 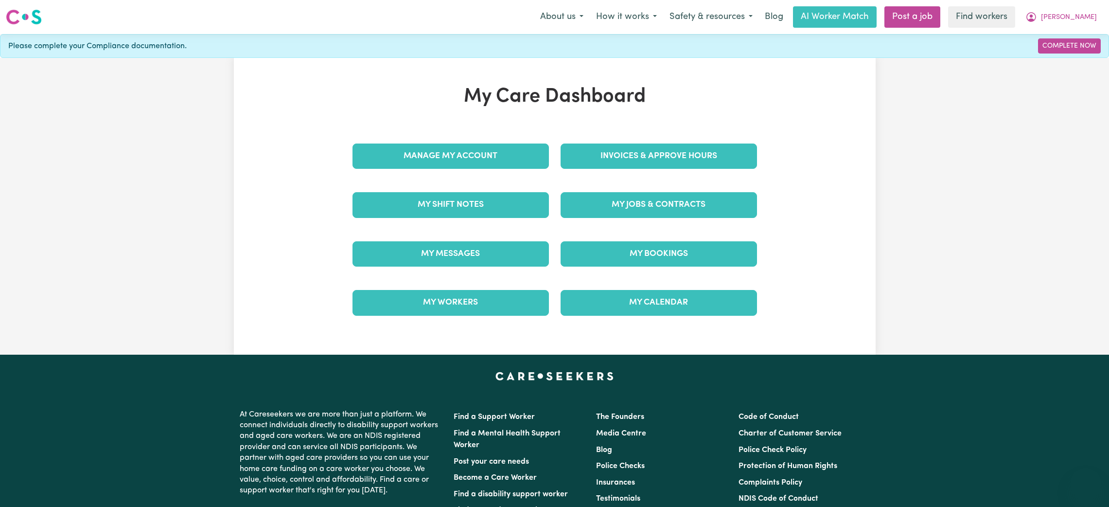 I want to click on a: My Jobs & Contracts, so click(x=659, y=205).